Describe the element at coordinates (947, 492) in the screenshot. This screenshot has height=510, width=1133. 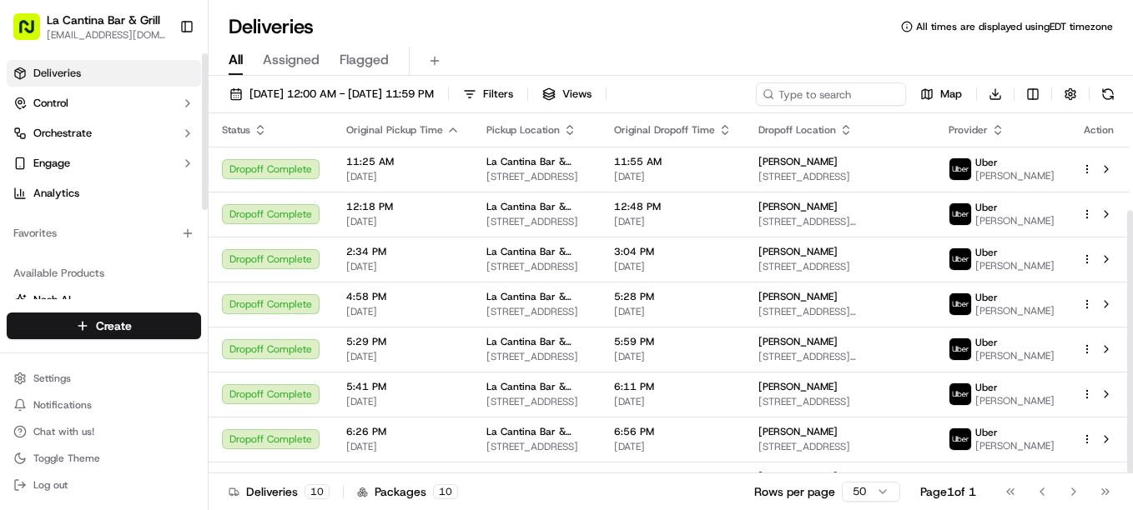
I see `div: Page 1 of 1` at that location.